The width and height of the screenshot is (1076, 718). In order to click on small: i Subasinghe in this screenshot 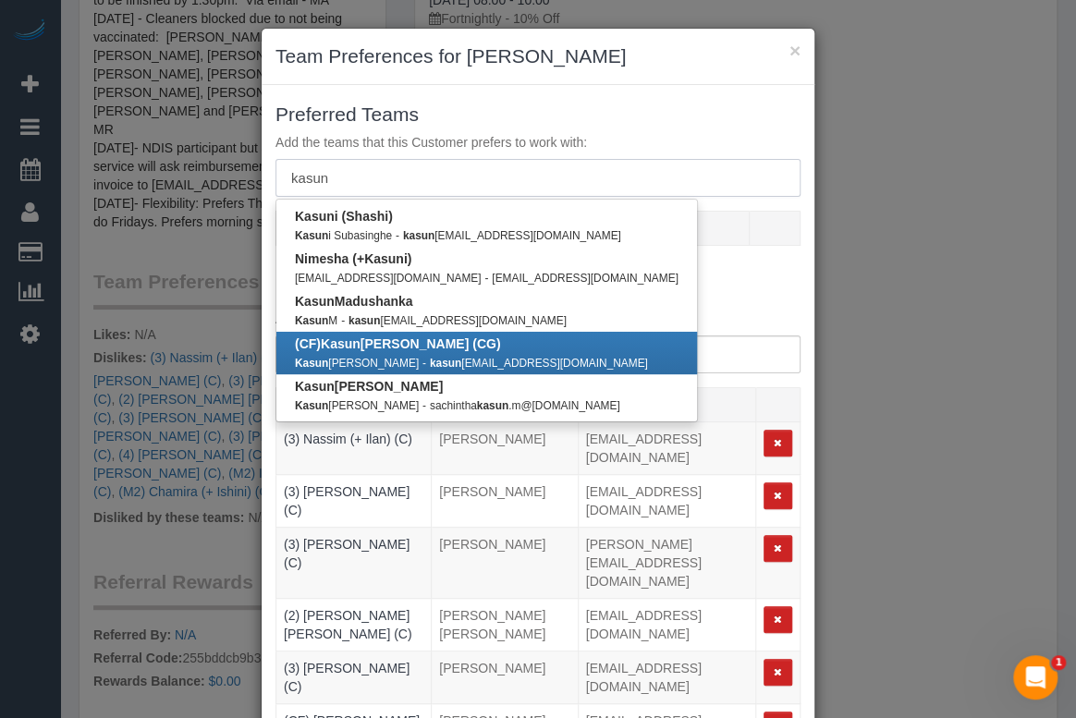, I will do `click(343, 236)`.